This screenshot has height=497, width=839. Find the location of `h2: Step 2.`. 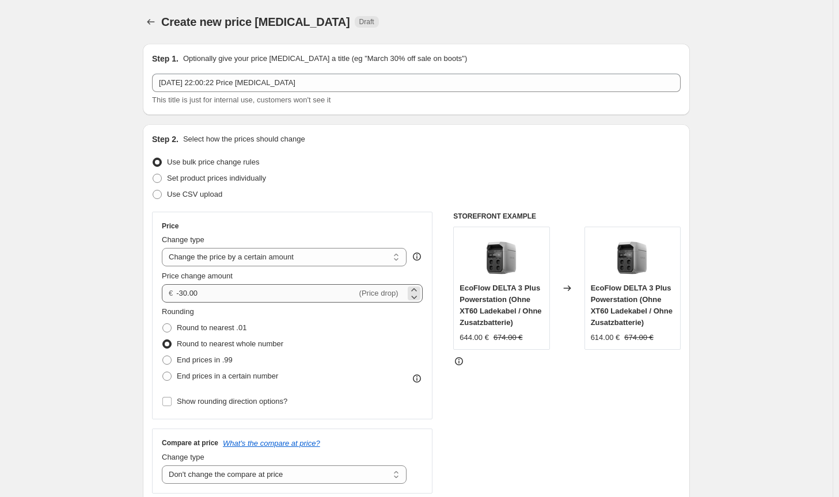

h2: Step 2. is located at coordinates (165, 139).